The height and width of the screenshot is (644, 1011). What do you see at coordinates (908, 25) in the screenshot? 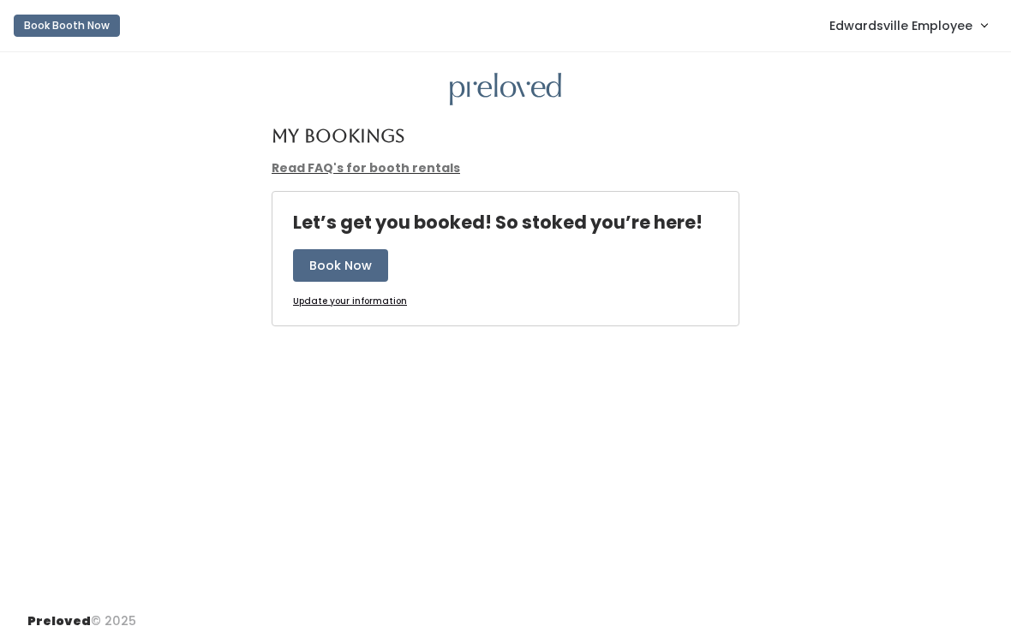
I see `a: Edwardsville Employee` at bounding box center [908, 25].